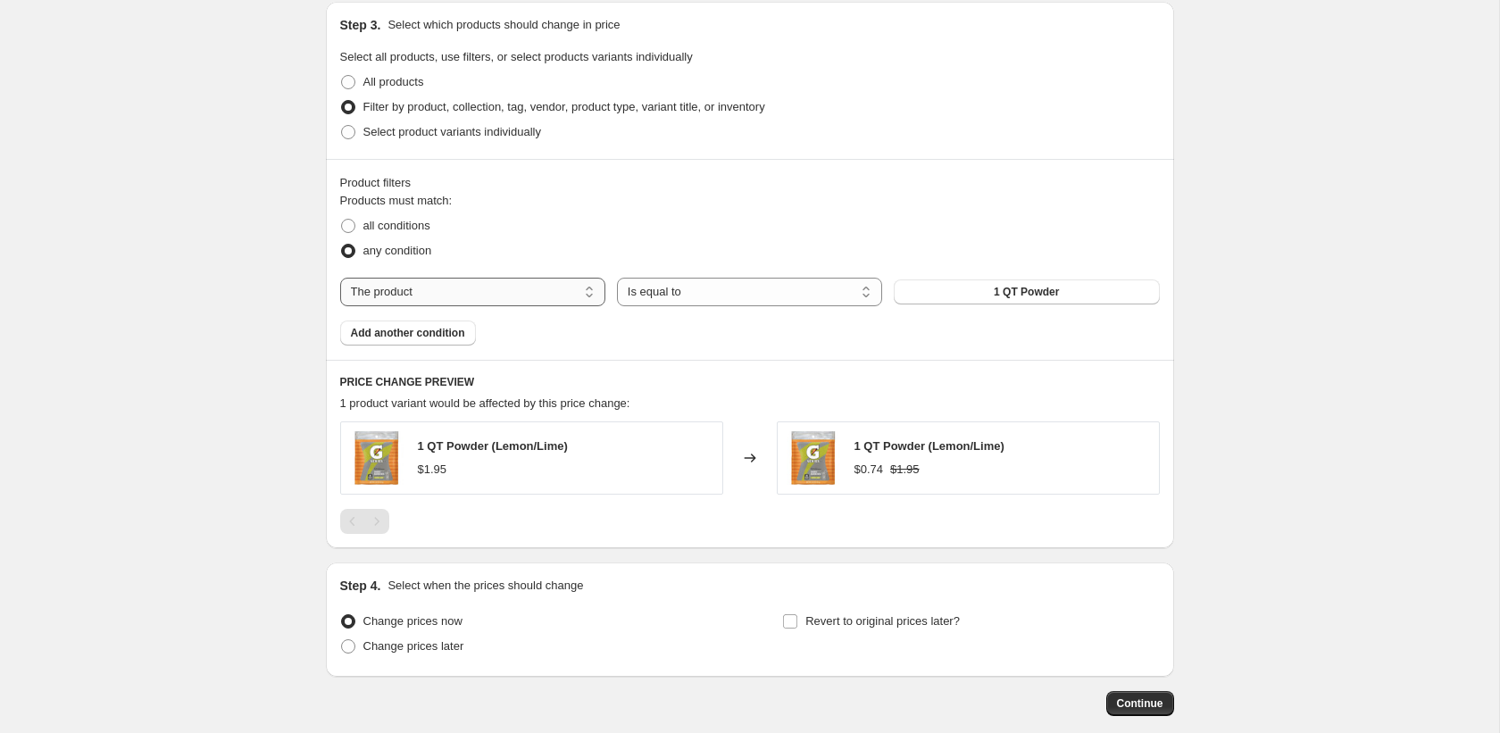 The height and width of the screenshot is (733, 1500). I want to click on h2: Step 4., so click(361, 586).